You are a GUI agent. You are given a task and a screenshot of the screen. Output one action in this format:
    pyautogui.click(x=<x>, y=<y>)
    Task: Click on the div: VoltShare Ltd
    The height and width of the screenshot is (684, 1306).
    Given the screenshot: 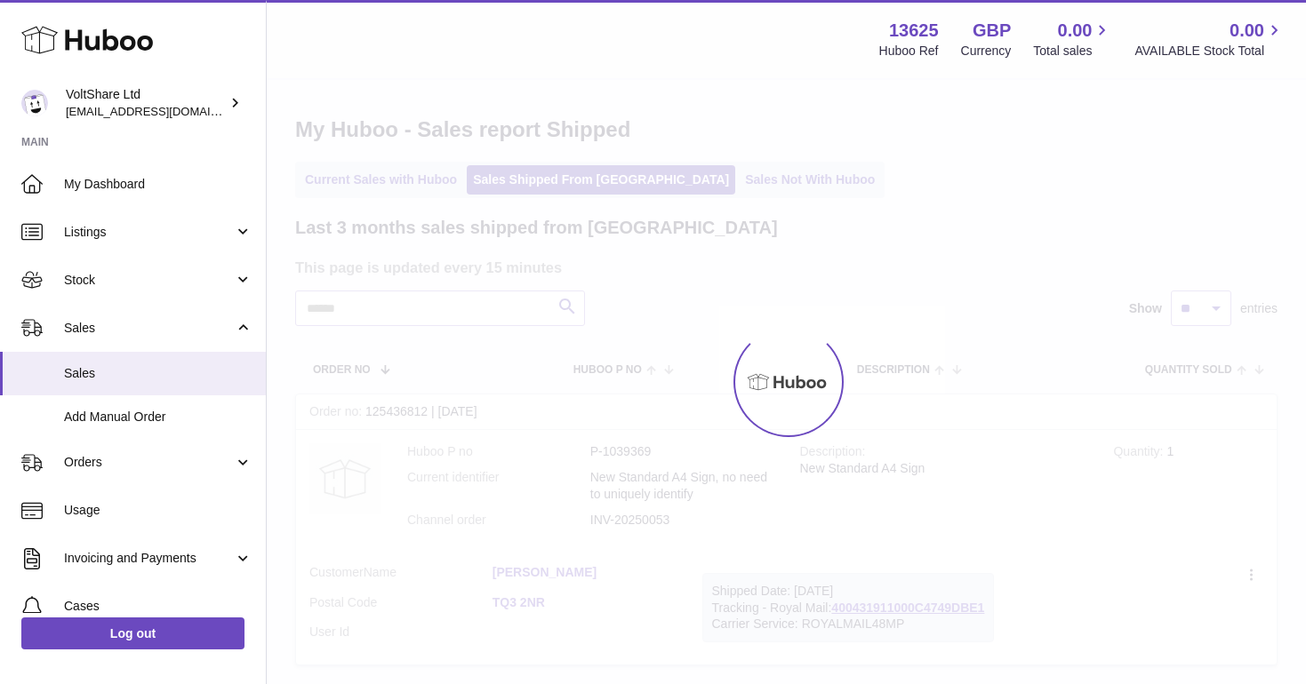 What is the action you would take?
    pyautogui.click(x=146, y=103)
    